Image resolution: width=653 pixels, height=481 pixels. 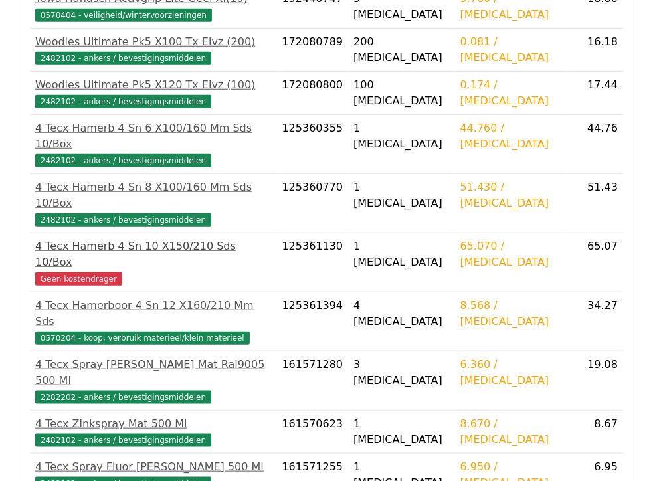 I want to click on a: 4 Tecx Hamerb 4 Sn 6 X100/160 Mm Sds 10/Box2482102 - ankers / bevestigingsmiddelen, so click(x=153, y=144).